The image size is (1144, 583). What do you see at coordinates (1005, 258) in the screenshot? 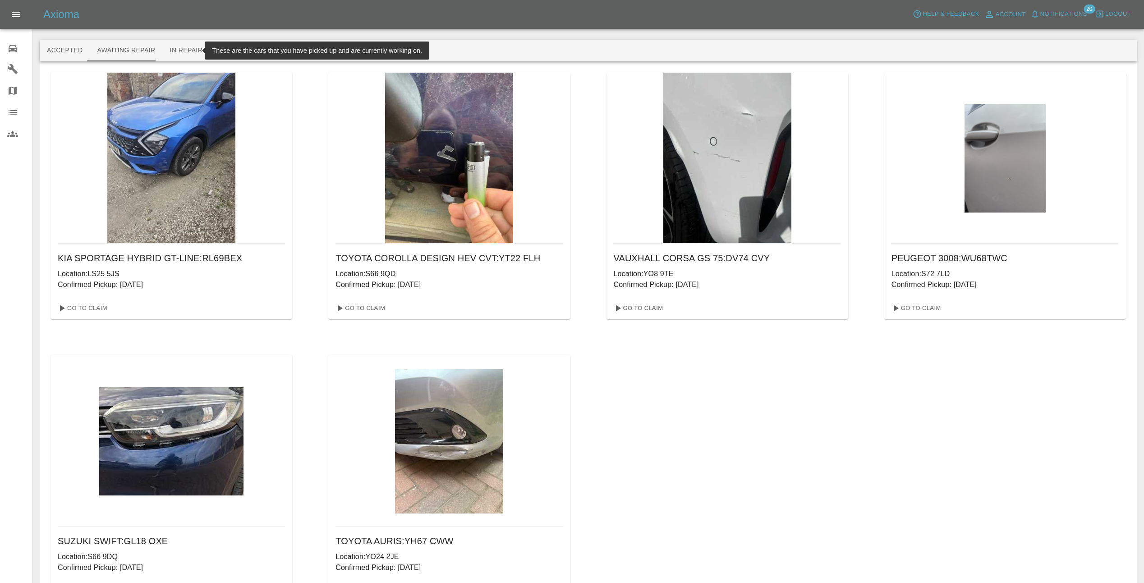
I see `h6: PEUGEOT 3008 : WU68TWC` at bounding box center [1005, 258].